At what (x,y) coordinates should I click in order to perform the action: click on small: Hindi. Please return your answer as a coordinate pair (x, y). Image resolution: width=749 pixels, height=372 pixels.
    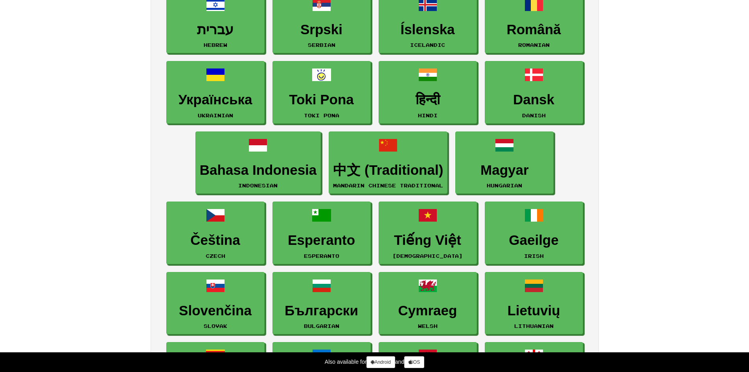
    Looking at the image, I should click on (428, 115).